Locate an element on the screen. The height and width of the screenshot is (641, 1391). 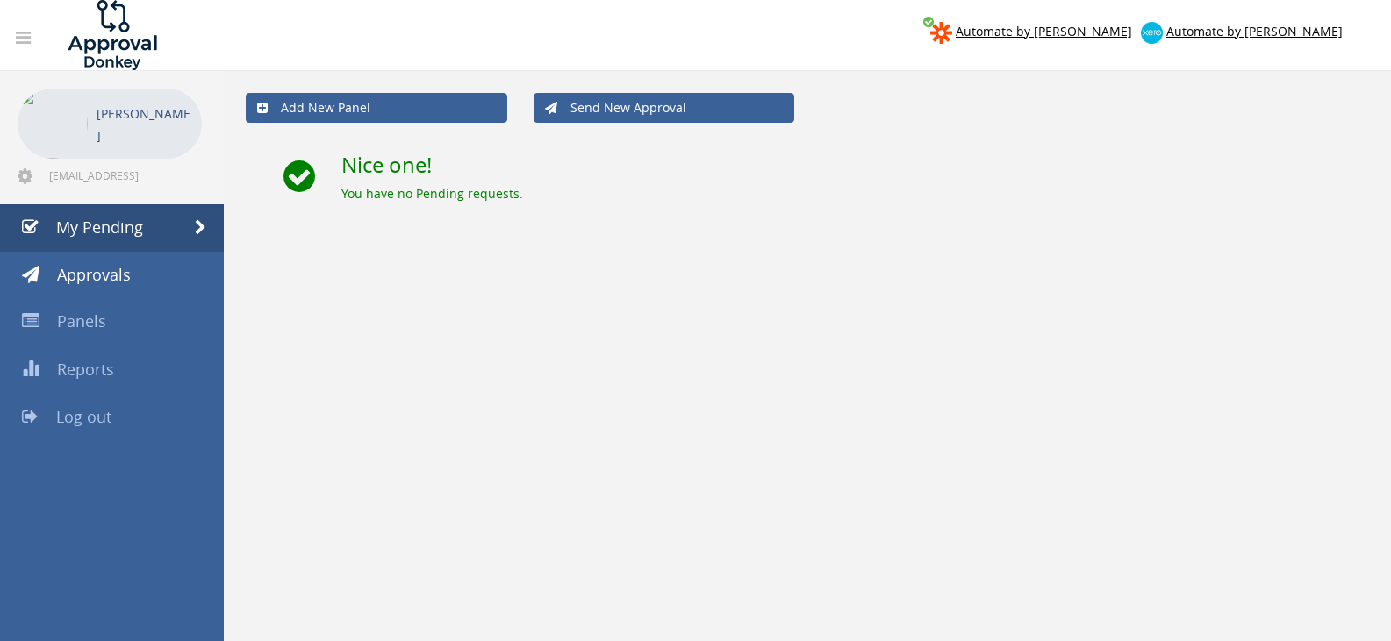
span: Panels is located at coordinates (82, 321).